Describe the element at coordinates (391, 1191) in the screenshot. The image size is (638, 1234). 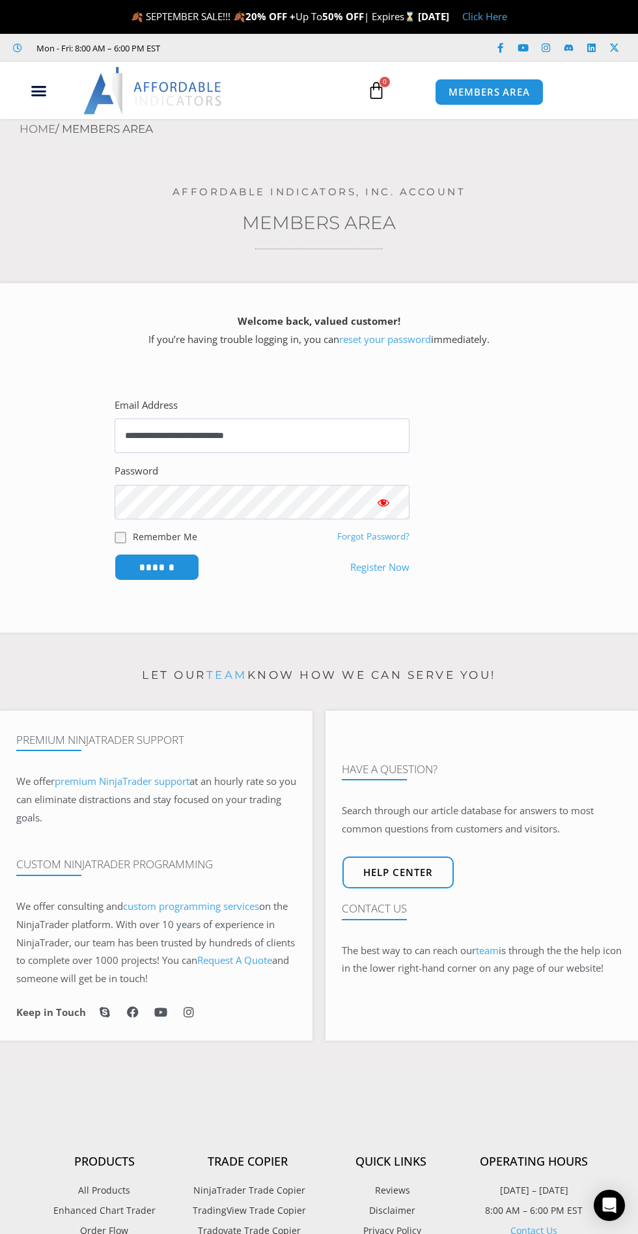
I see `span: Reviews` at that location.